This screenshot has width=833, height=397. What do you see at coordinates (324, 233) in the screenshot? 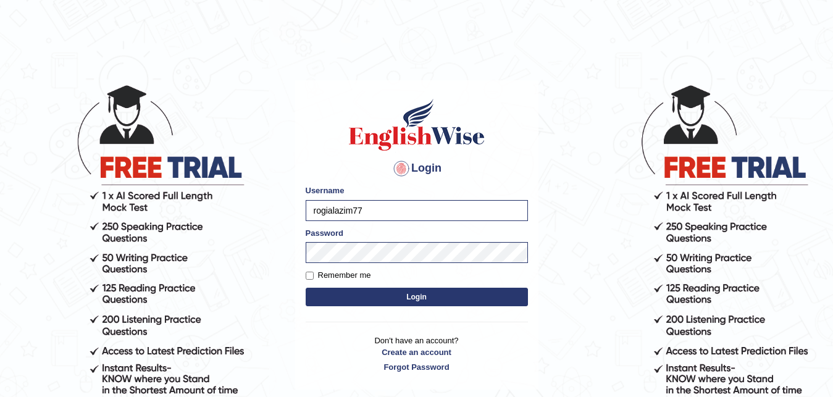
I see `label: Password` at bounding box center [324, 233].